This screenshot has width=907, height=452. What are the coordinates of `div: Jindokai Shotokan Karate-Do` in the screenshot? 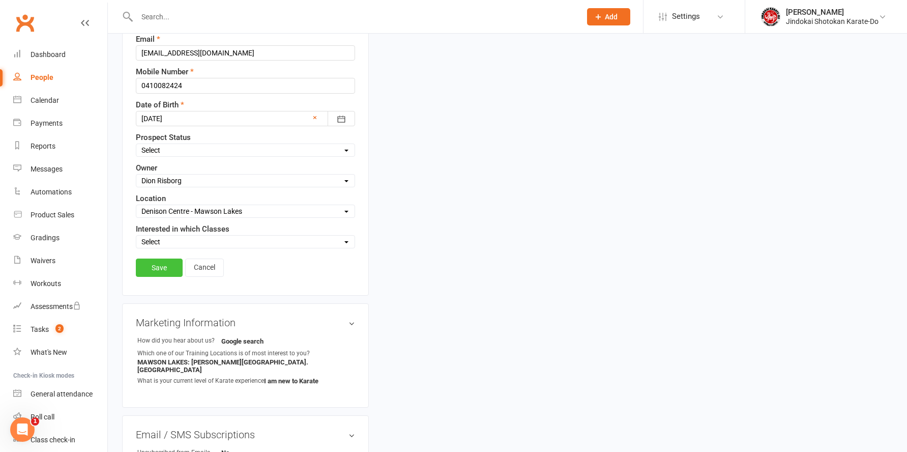 It's located at (832, 21).